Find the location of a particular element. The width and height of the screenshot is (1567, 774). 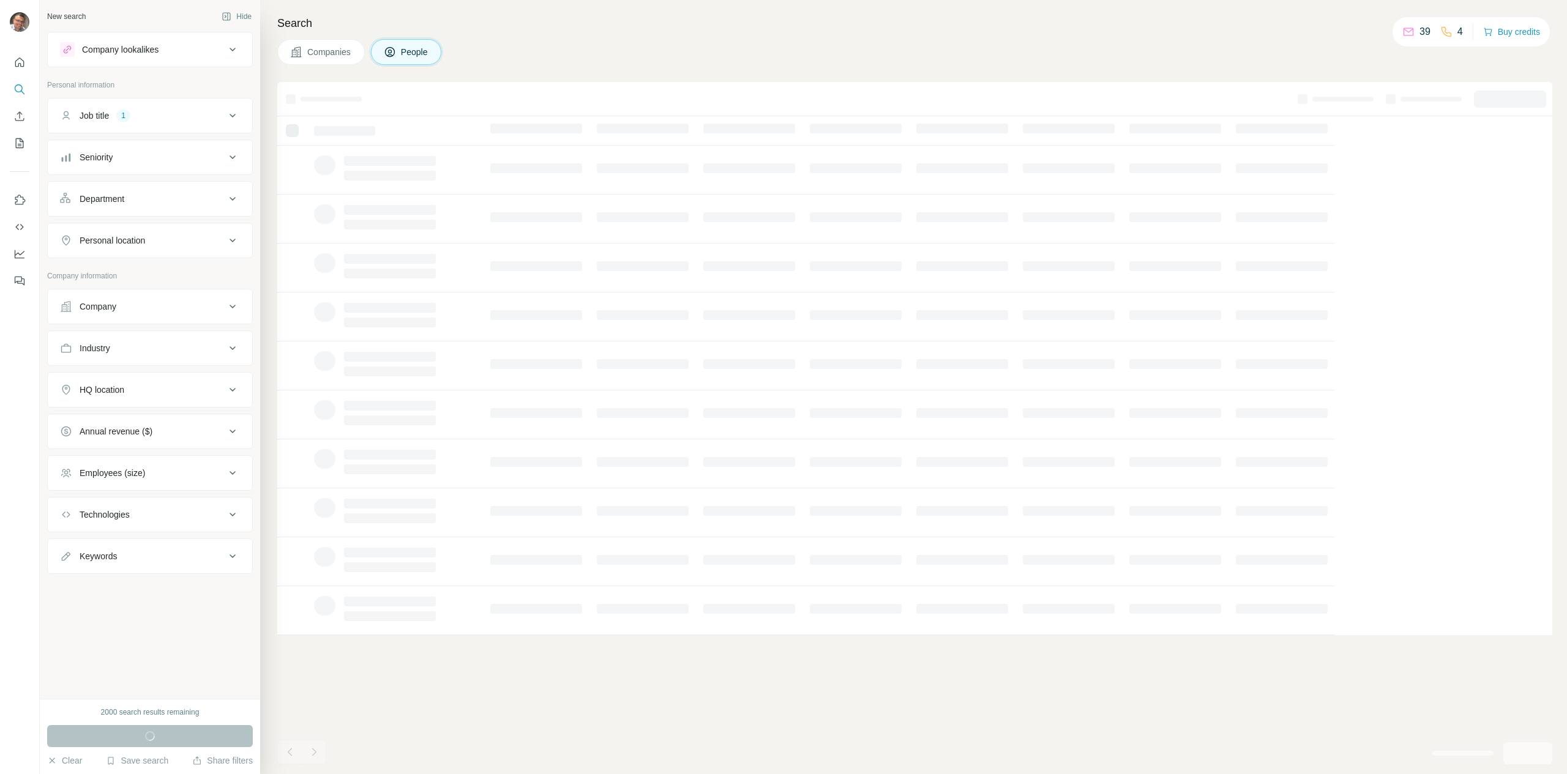

button: Industry is located at coordinates (150, 348).